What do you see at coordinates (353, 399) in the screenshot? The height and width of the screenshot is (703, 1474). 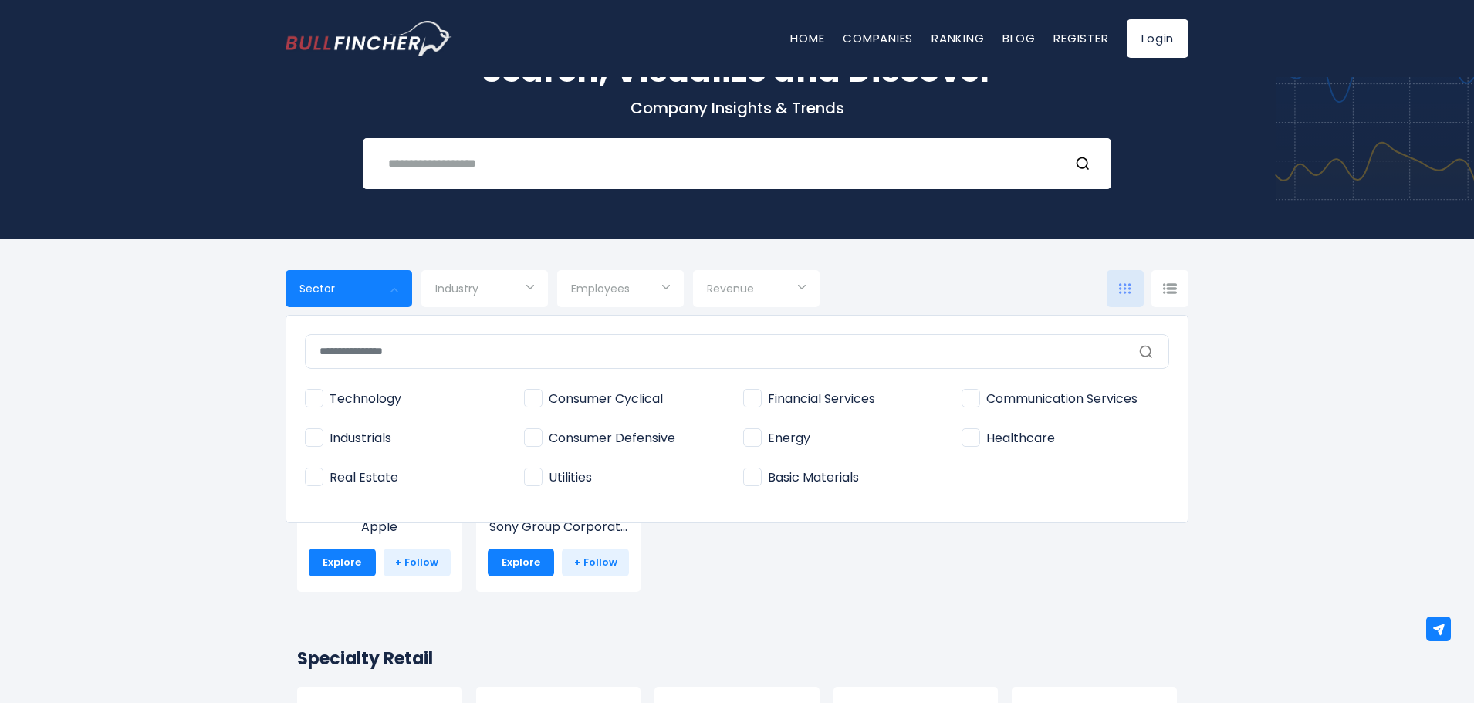 I see `span: Technology` at bounding box center [353, 399].